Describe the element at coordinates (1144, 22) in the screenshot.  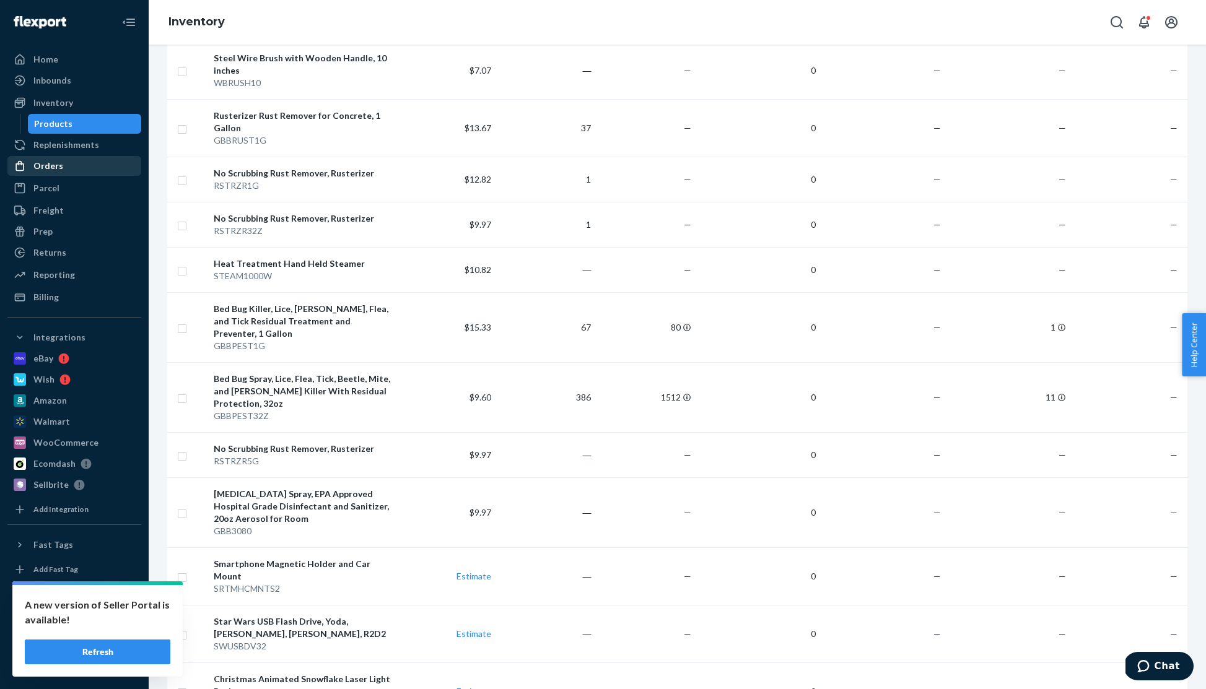
I see `button: Open notifications` at that location.